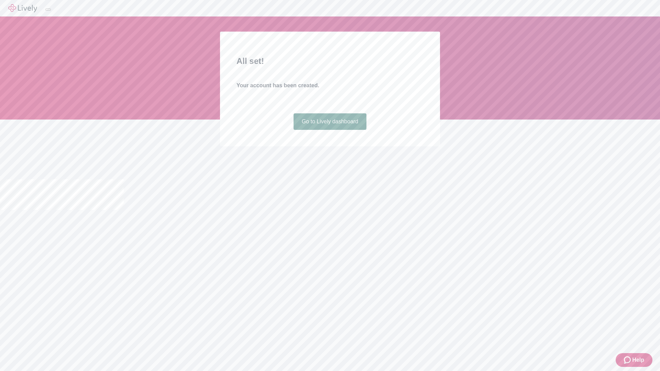  I want to click on h4: Your account has been created., so click(330, 86).